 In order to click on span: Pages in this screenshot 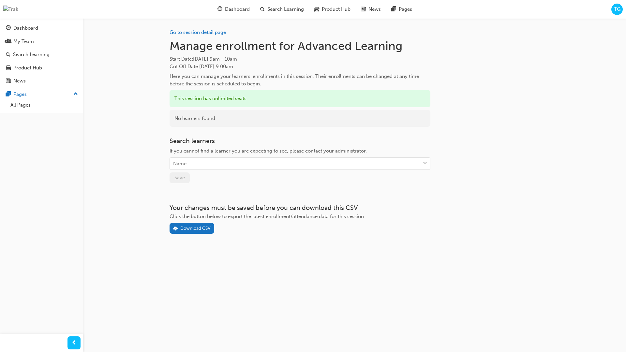, I will do `click(405, 9)`.